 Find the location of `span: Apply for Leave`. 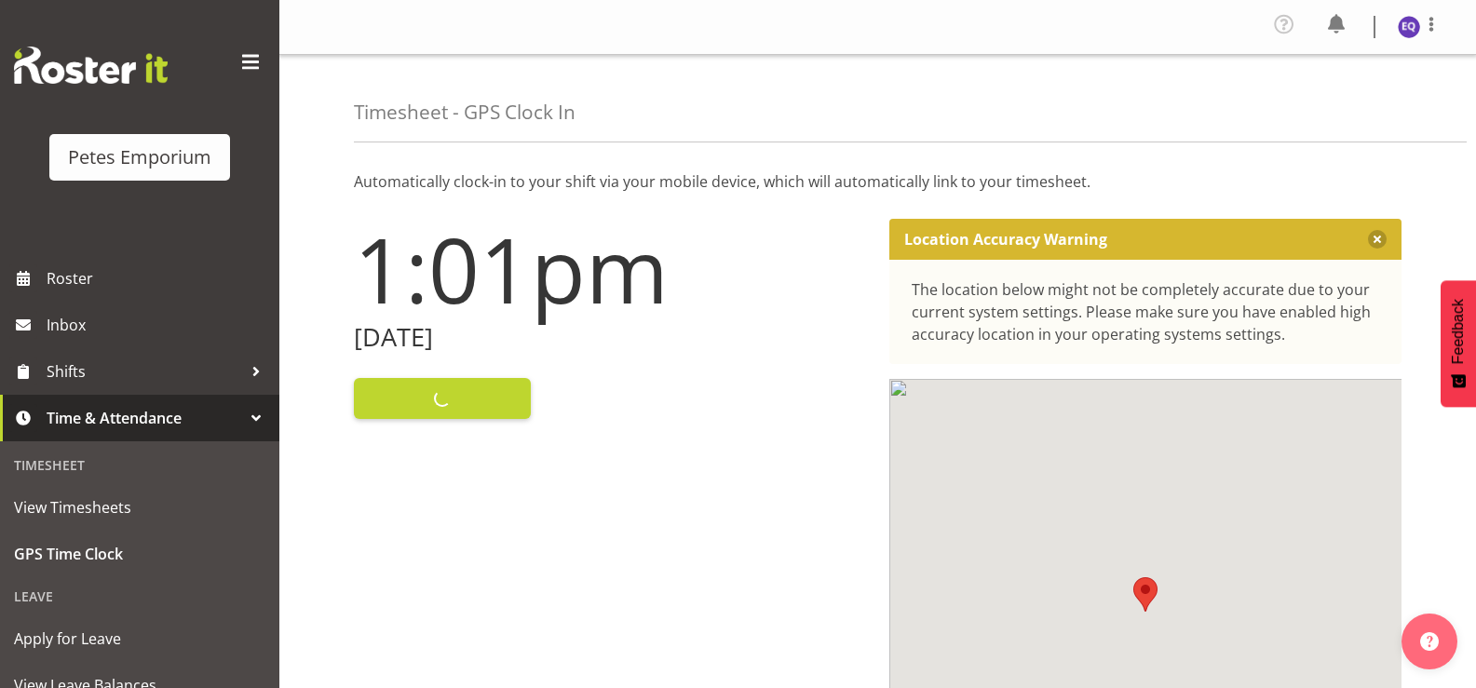

span: Apply for Leave is located at coordinates (140, 639).